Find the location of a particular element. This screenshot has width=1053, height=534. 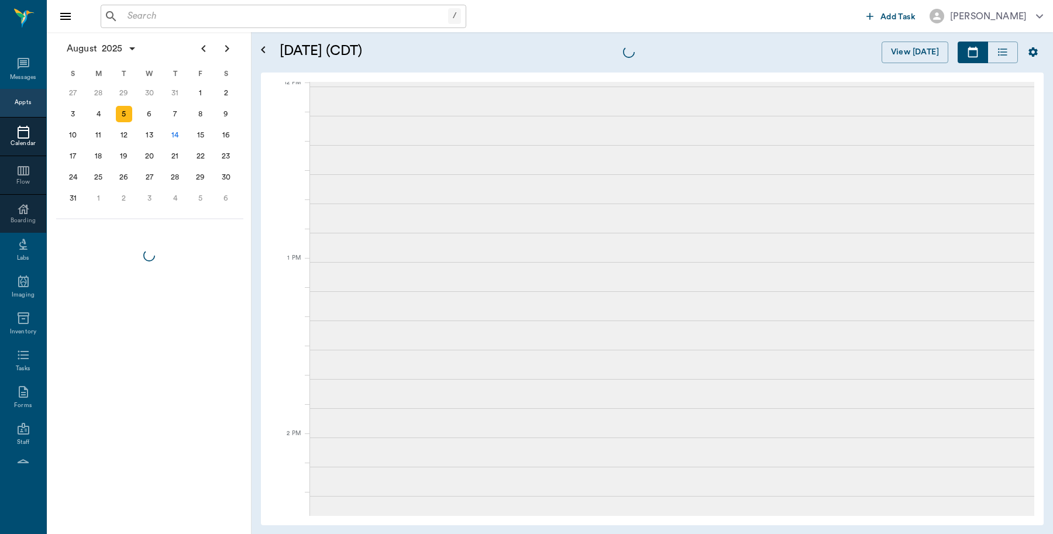

button: Previous page is located at coordinates (204, 49).